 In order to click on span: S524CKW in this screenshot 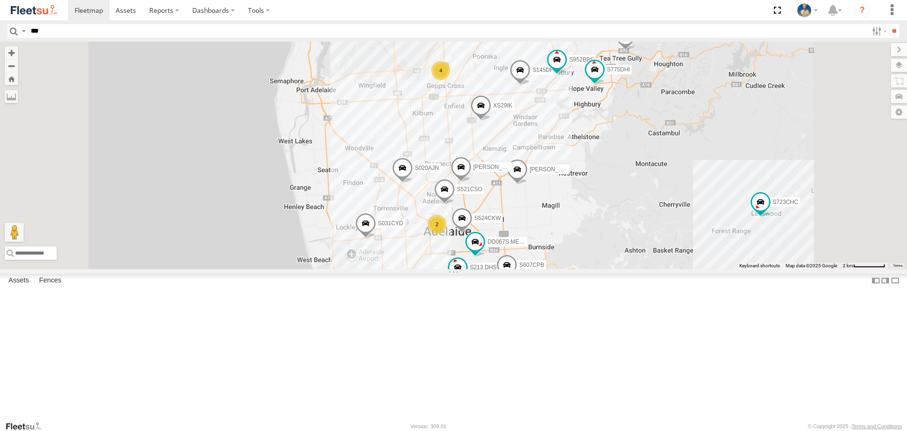, I will do `click(488, 218)`.